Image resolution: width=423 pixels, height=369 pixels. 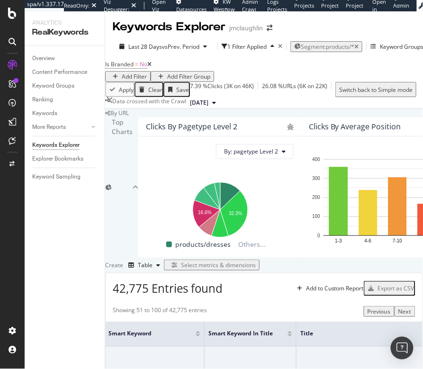 What do you see at coordinates (247, 46) in the screenshot?
I see `div: 1 Filter Applied` at bounding box center [247, 46].